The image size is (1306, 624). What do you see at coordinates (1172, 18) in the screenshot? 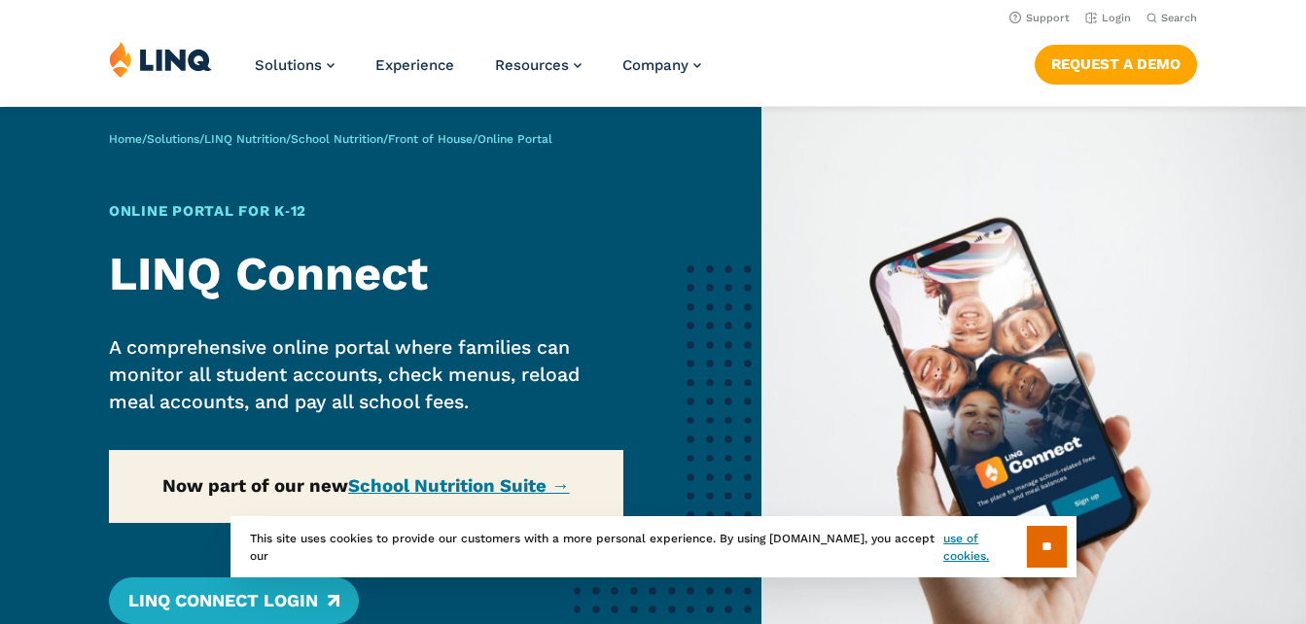
I see `button: Open Search Bar` at bounding box center [1172, 18].